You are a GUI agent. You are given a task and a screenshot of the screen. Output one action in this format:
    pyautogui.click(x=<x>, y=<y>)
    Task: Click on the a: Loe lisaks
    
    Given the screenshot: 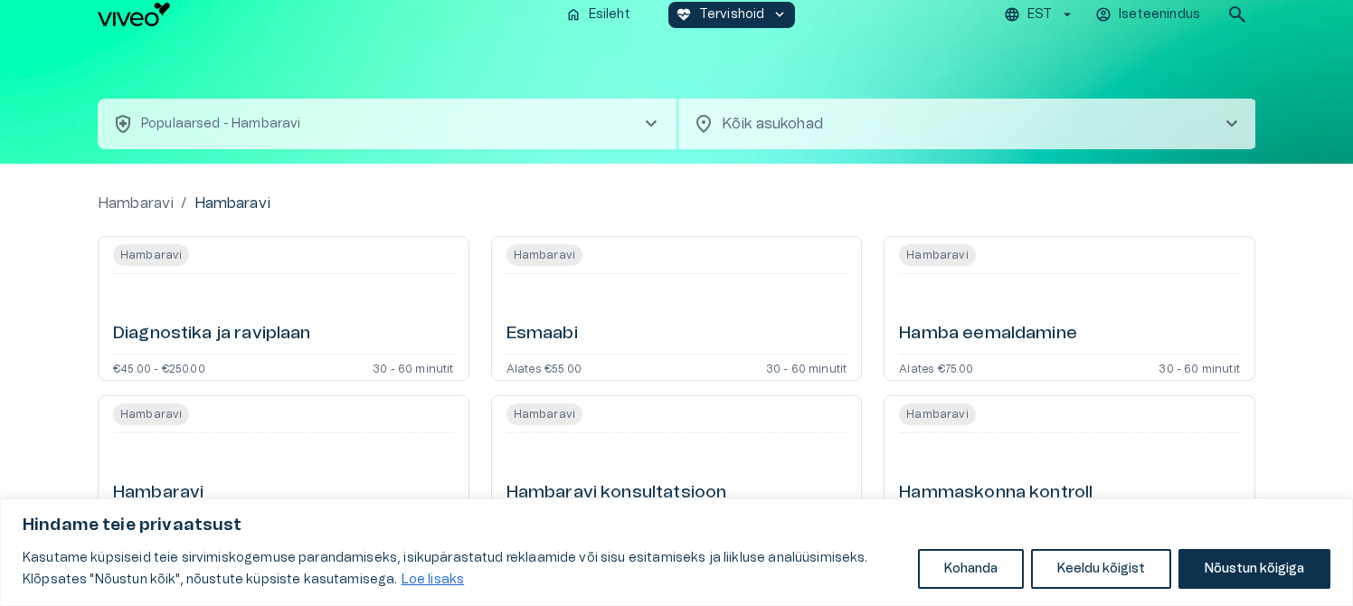 What is the action you would take?
    pyautogui.click(x=433, y=580)
    